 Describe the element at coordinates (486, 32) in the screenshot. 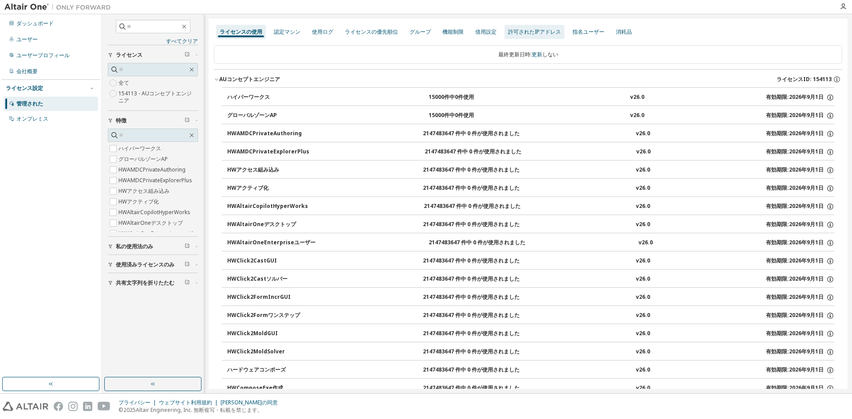

I see `font: 借用設定` at that location.